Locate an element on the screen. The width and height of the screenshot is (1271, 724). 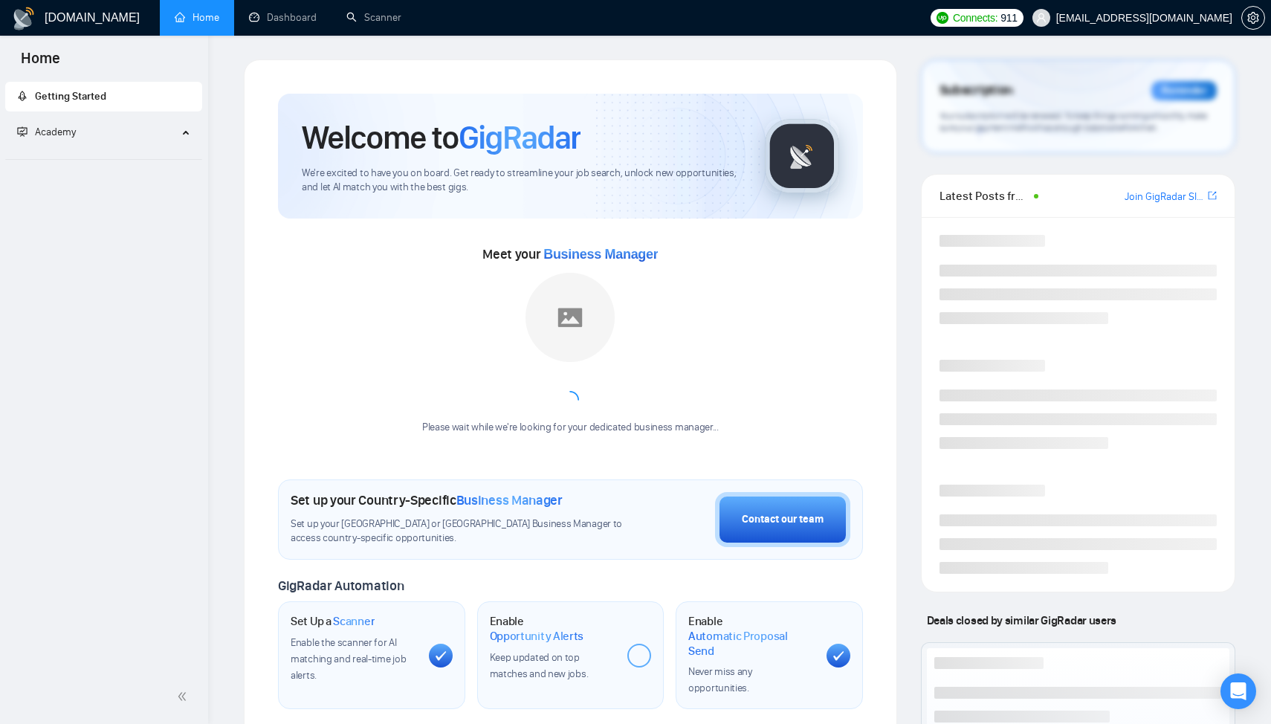
span: Getting Started is located at coordinates (71, 96).